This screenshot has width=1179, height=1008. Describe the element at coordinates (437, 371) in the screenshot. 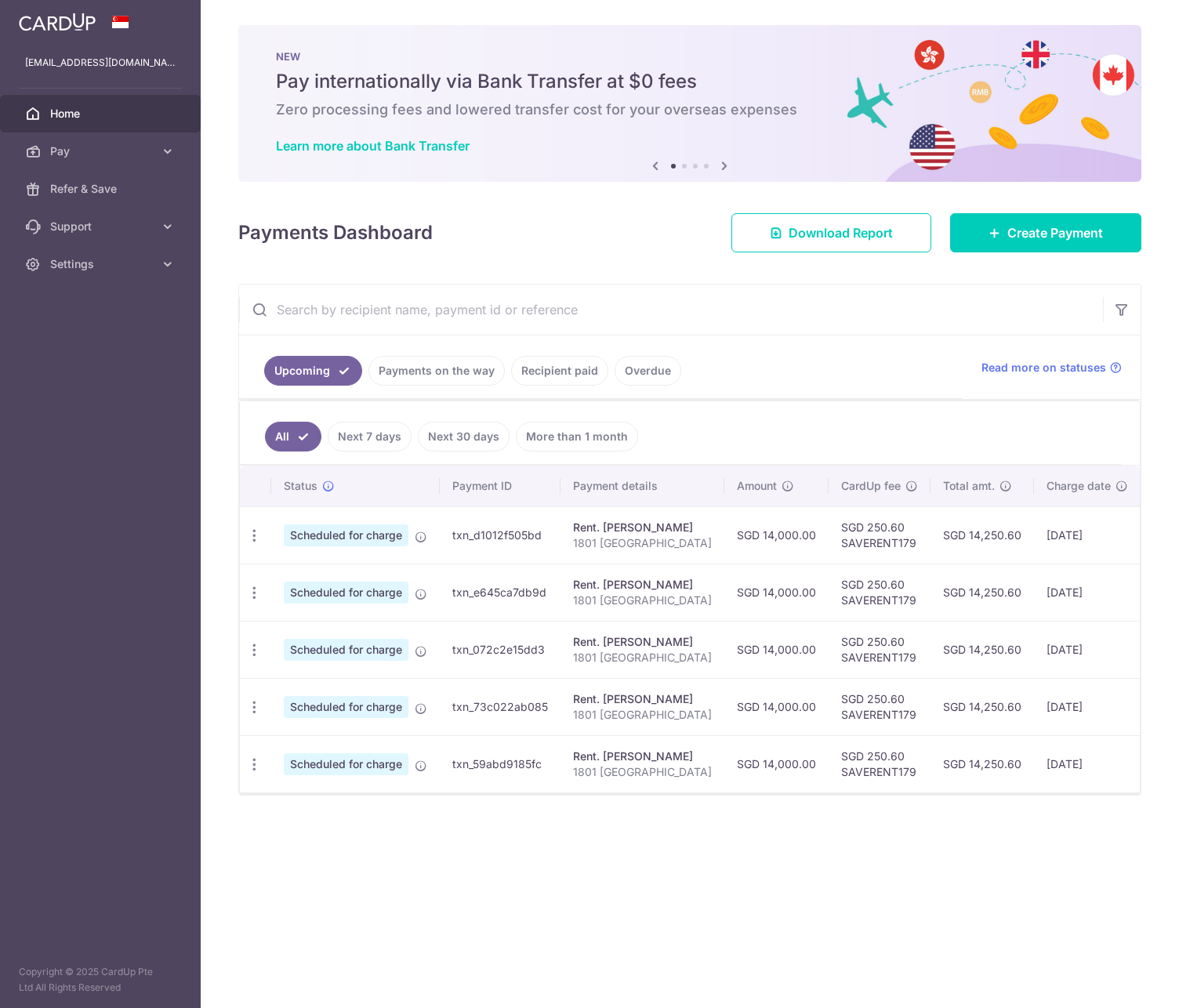

I see `a: Payments on the way` at that location.